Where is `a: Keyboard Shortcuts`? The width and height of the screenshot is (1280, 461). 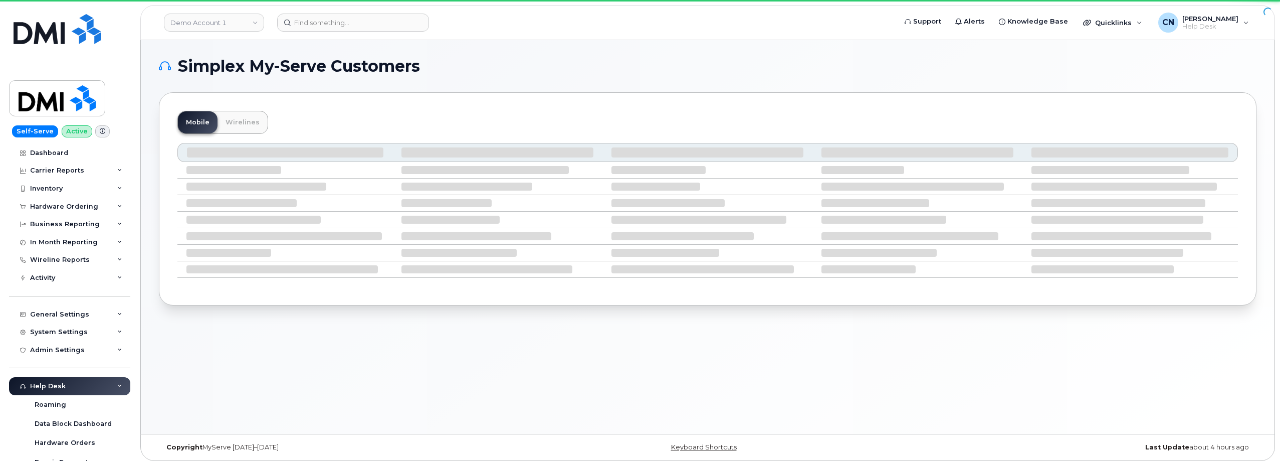
a: Keyboard Shortcuts is located at coordinates (704, 447).